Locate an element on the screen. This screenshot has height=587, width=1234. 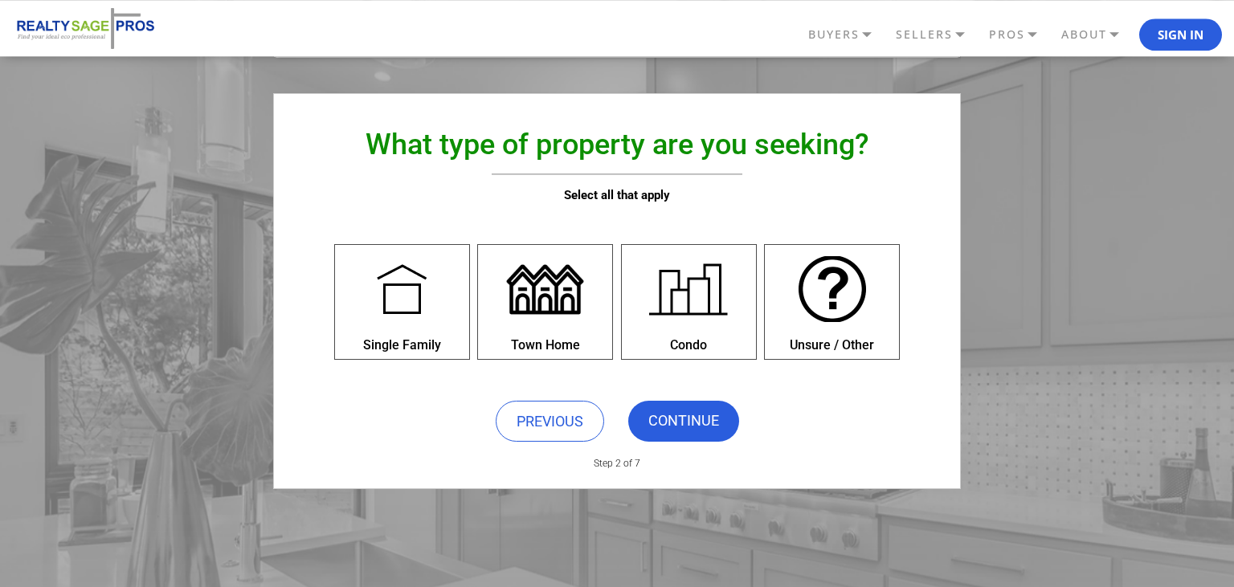
div: Condo is located at coordinates (689, 345).